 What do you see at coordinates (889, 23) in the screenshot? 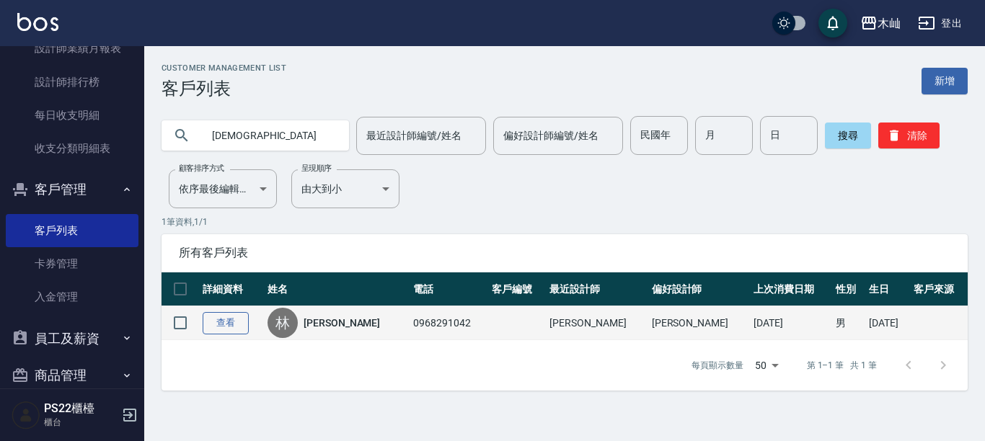
I see `div: 木屾` at bounding box center [889, 23].